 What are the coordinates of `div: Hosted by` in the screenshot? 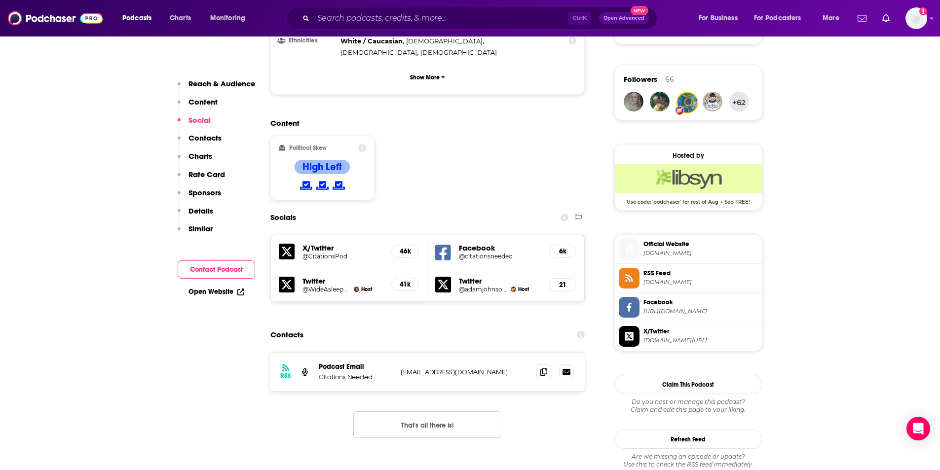 It's located at (689, 155).